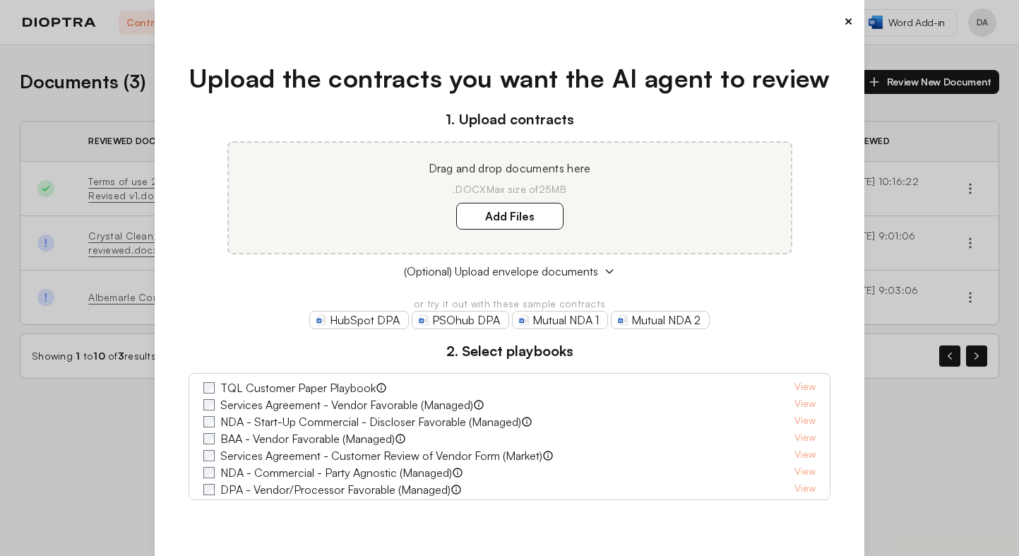 The width and height of the screenshot is (1019, 556). Describe the element at coordinates (510, 216) in the screenshot. I see `label: Add Files` at that location.